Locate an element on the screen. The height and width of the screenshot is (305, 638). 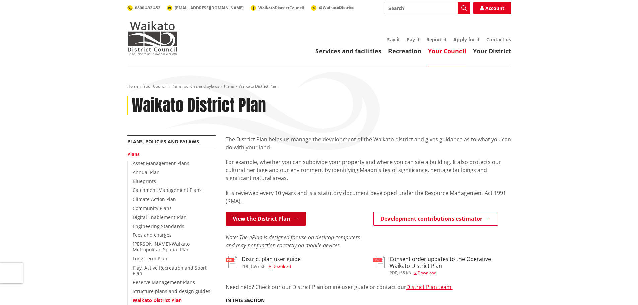
a: Services and facilities is located at coordinates (348, 51).